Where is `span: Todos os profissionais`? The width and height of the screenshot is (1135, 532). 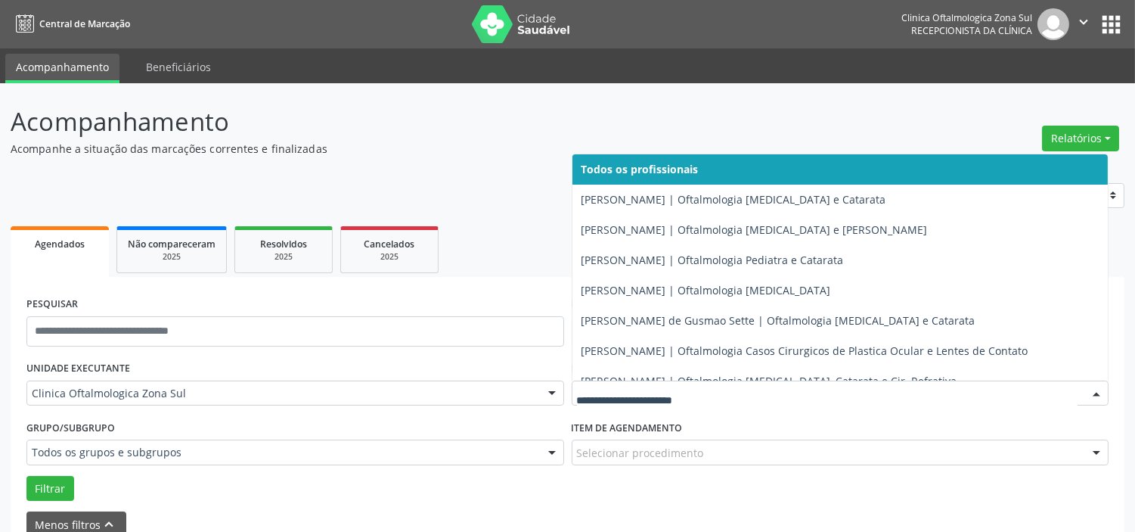 span: Todos os profissionais is located at coordinates (640, 169).